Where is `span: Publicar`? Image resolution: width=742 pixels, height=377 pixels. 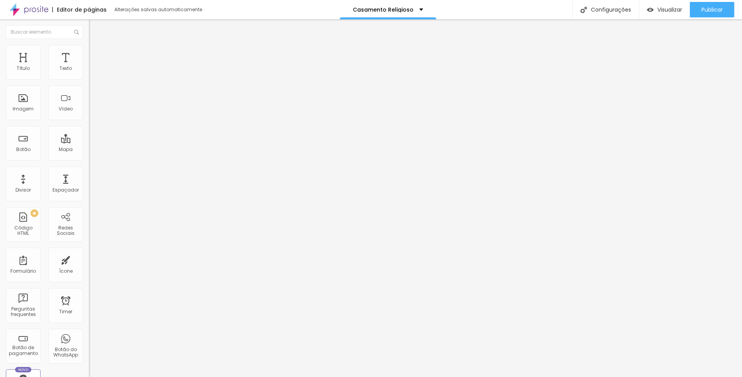
span: Publicar is located at coordinates (712, 10).